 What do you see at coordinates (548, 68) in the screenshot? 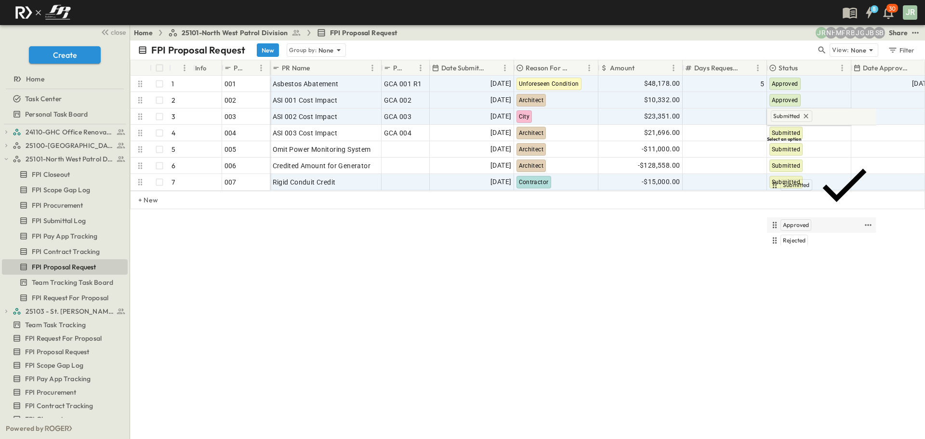
I see `p: Reason For Change` at bounding box center [548, 68].